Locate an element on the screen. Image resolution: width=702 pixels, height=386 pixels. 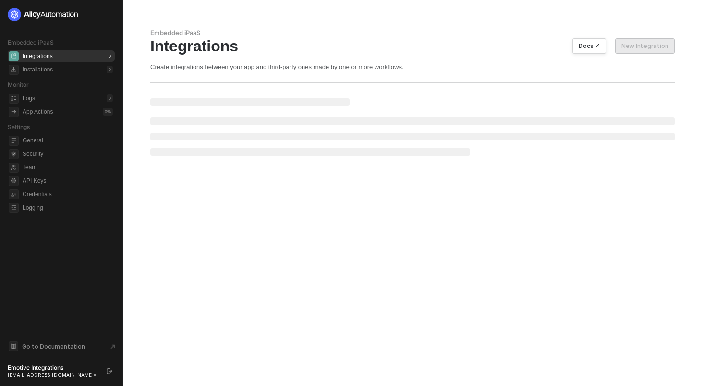
span: Embedded iPaaS is located at coordinates (31, 42).